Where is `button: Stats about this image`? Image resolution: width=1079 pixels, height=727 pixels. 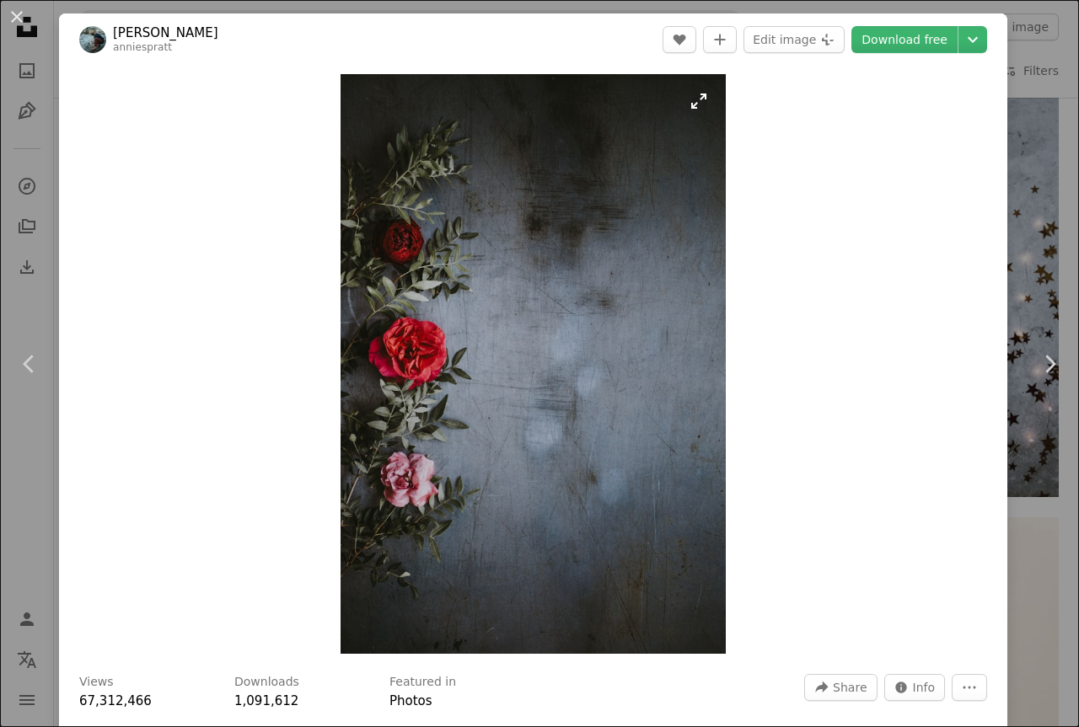 button: Stats about this image is located at coordinates (914, 688).